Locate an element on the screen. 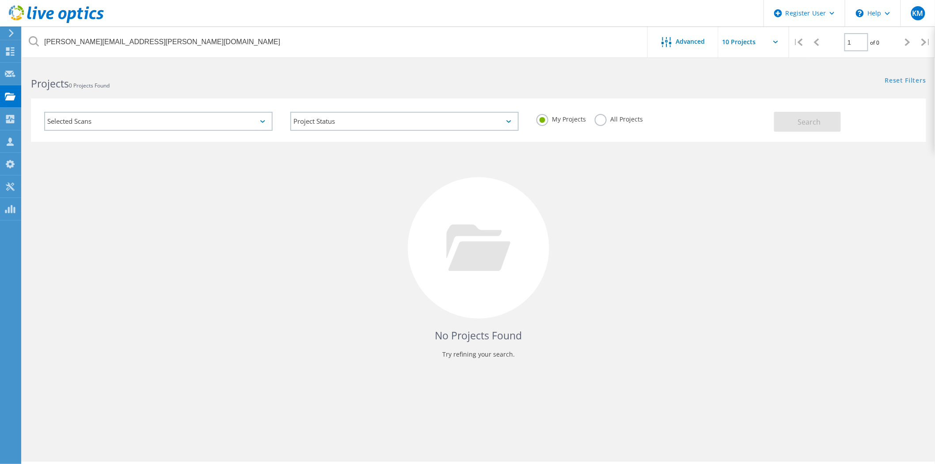 The image size is (935, 464). b: Projects is located at coordinates (50, 84).